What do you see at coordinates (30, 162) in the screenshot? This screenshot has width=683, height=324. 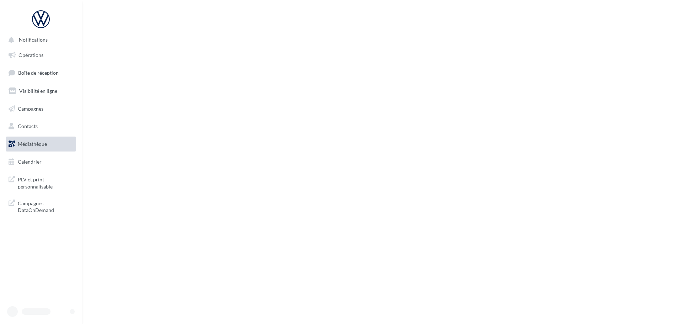 I see `span: Calendrier` at bounding box center [30, 162].